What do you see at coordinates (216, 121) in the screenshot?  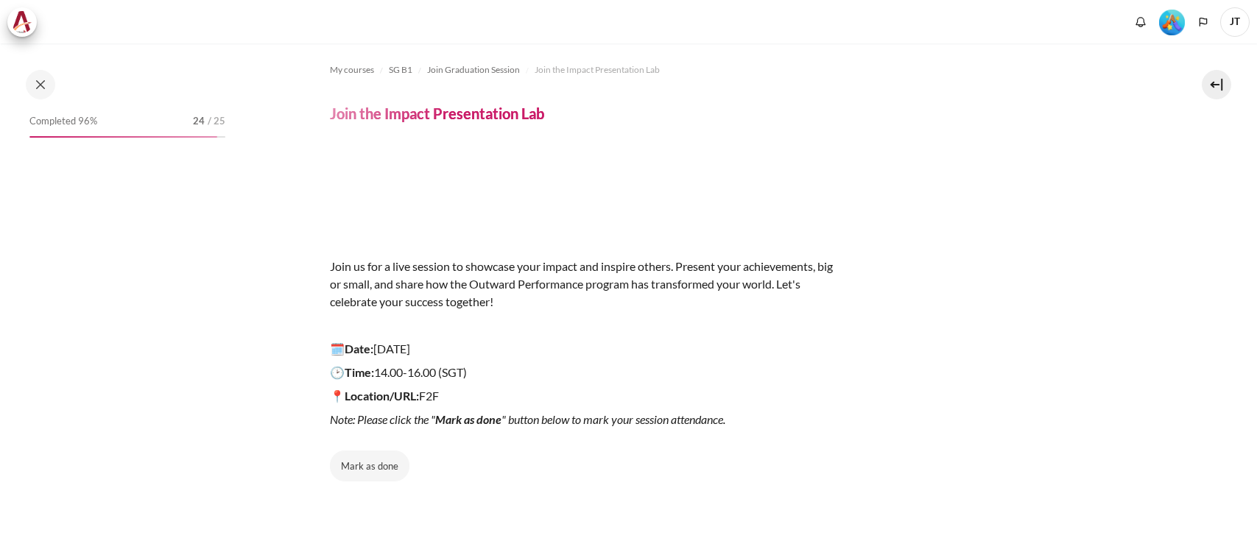 I see `span: / 25` at bounding box center [216, 121].